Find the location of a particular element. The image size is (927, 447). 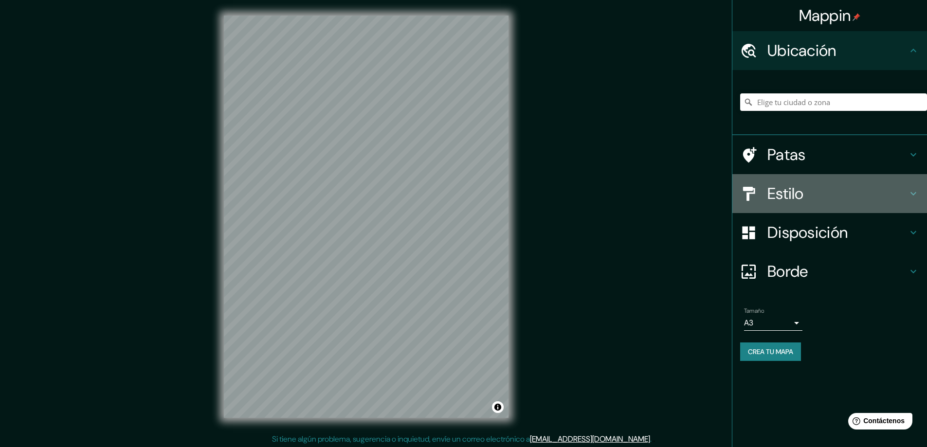

font: Disposición is located at coordinates (807, 233).